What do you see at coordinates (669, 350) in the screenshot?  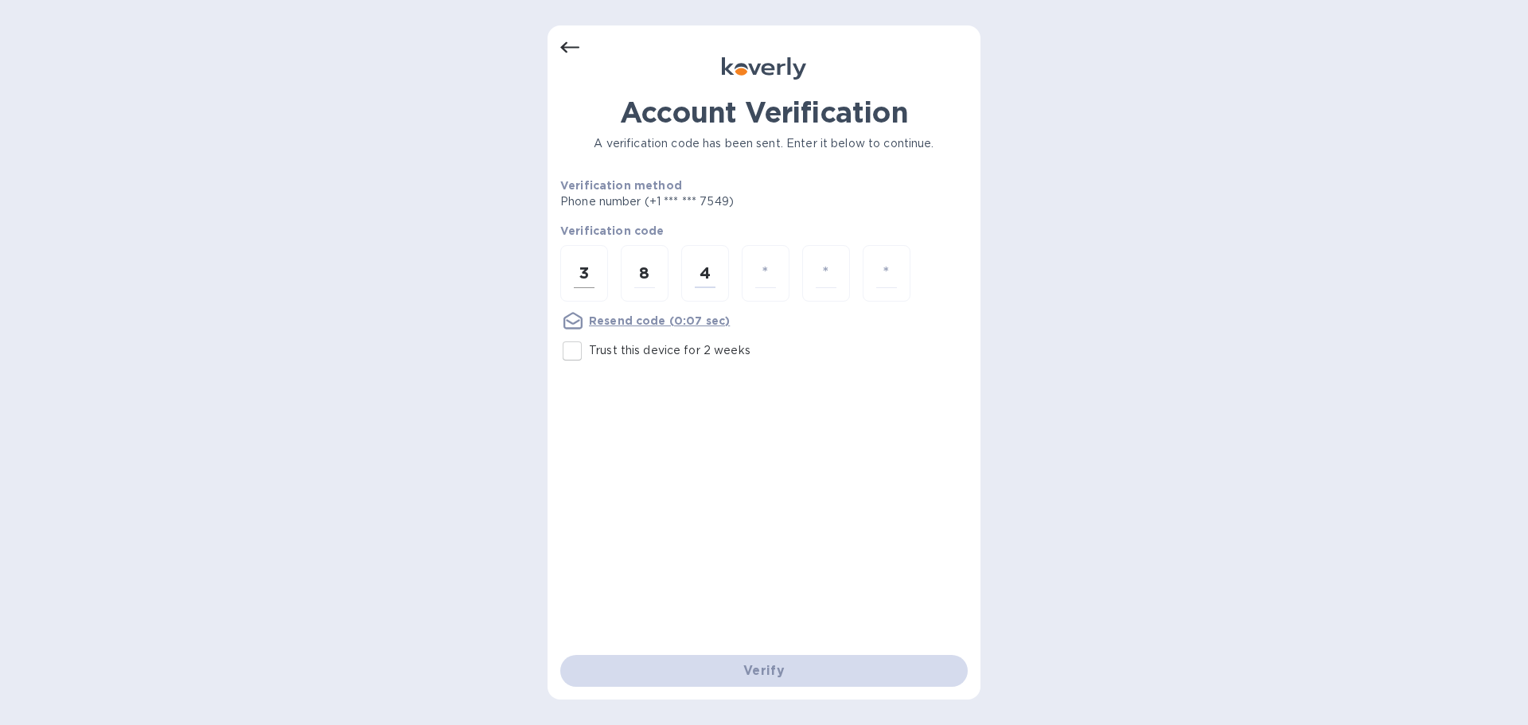 I see `p: Trust this device for 2 weeks` at bounding box center [669, 350].